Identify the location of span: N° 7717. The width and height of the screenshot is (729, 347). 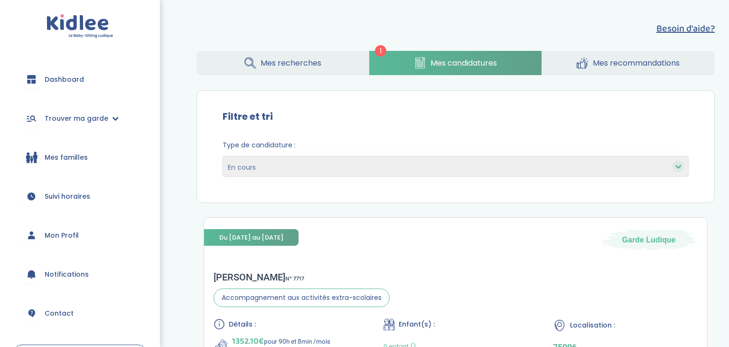
(295, 278).